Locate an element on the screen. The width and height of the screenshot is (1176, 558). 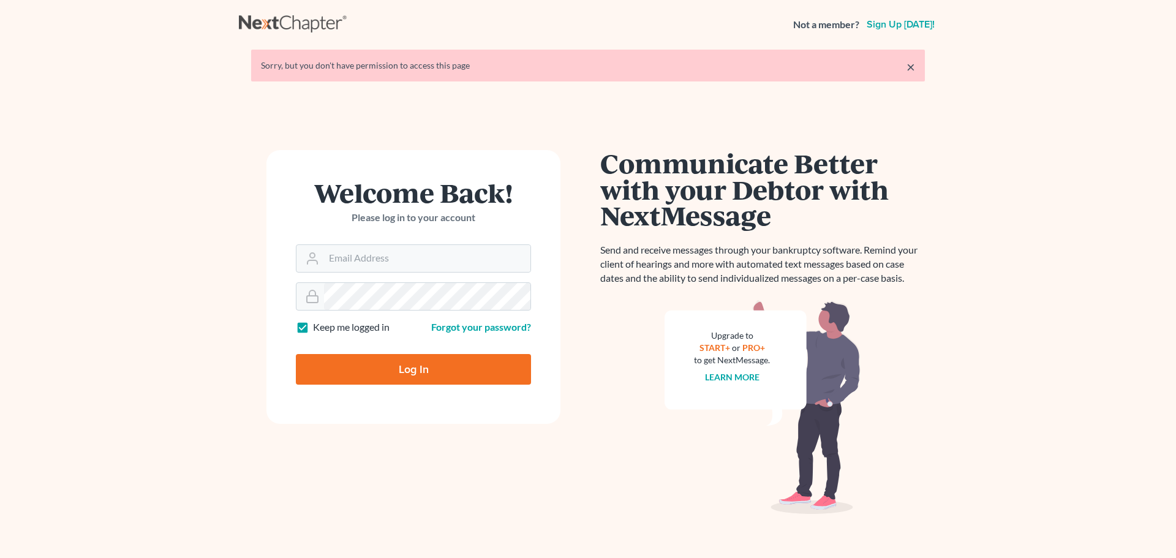
input: Log In is located at coordinates (413, 369).